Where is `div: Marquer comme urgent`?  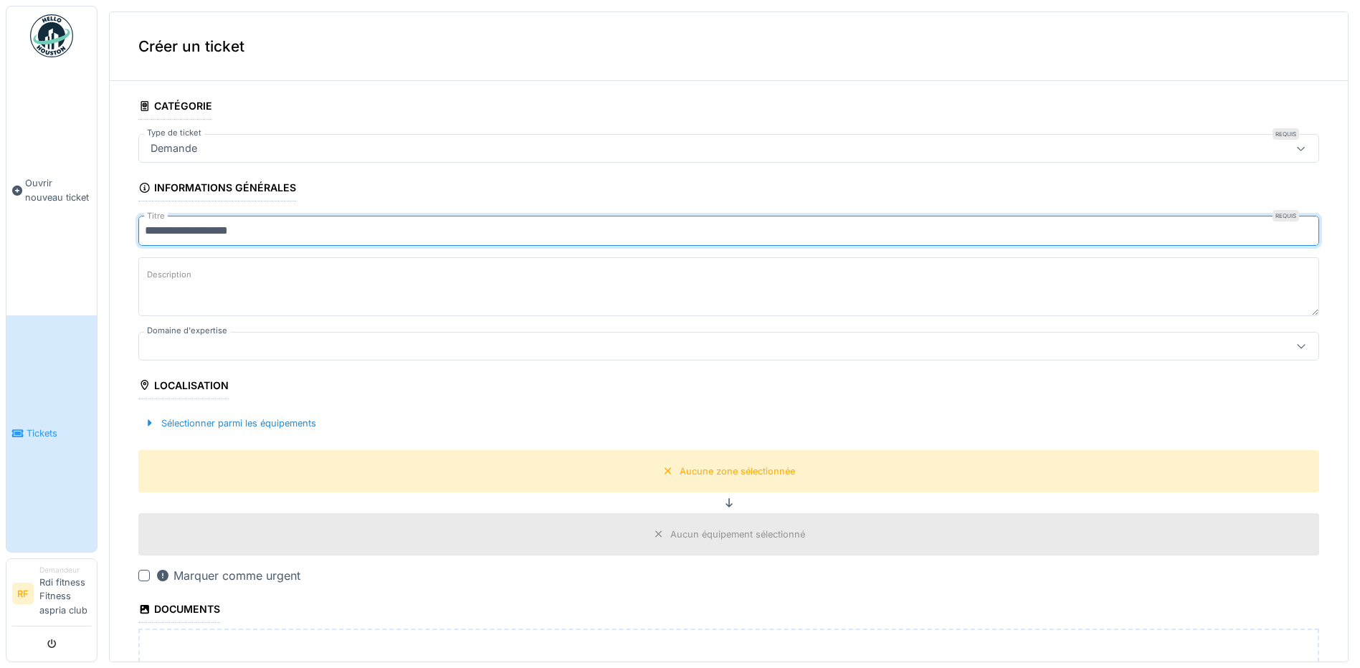 div: Marquer comme urgent is located at coordinates (228, 576).